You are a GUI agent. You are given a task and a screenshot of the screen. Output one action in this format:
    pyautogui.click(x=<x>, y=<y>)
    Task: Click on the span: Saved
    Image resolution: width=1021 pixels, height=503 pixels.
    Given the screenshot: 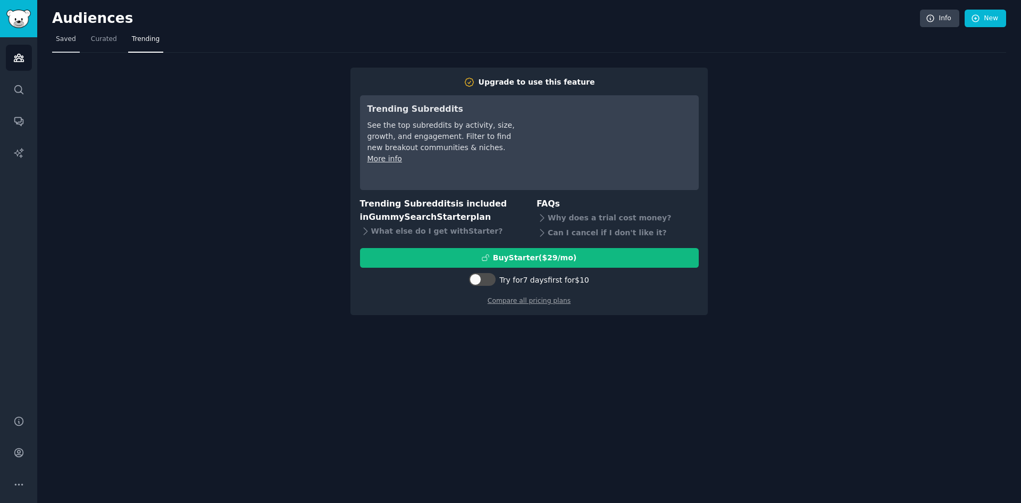 What is the action you would take?
    pyautogui.click(x=66, y=39)
    